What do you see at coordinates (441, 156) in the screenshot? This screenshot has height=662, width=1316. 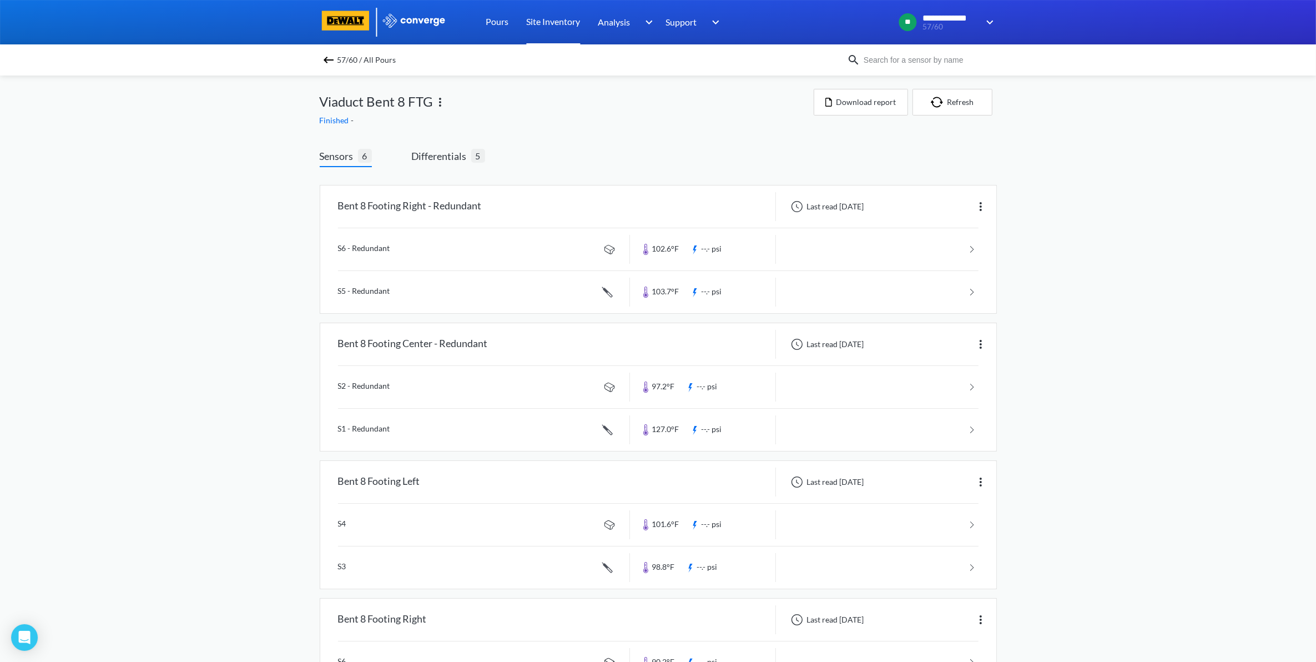 I see `span: Differentials` at bounding box center [441, 156].